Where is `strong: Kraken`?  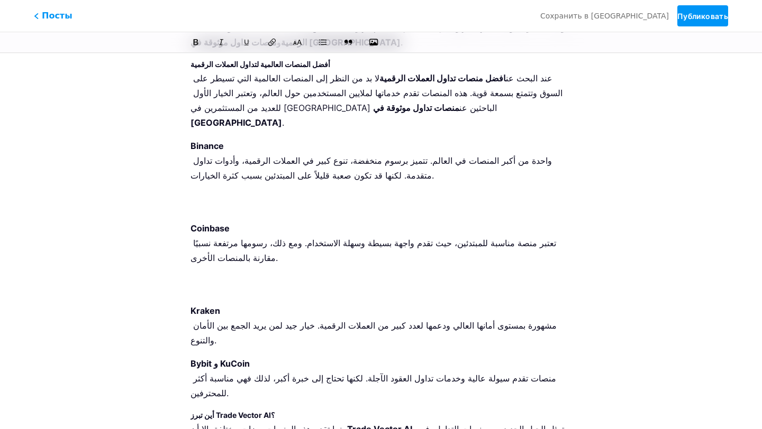 strong: Kraken is located at coordinates (205, 311).